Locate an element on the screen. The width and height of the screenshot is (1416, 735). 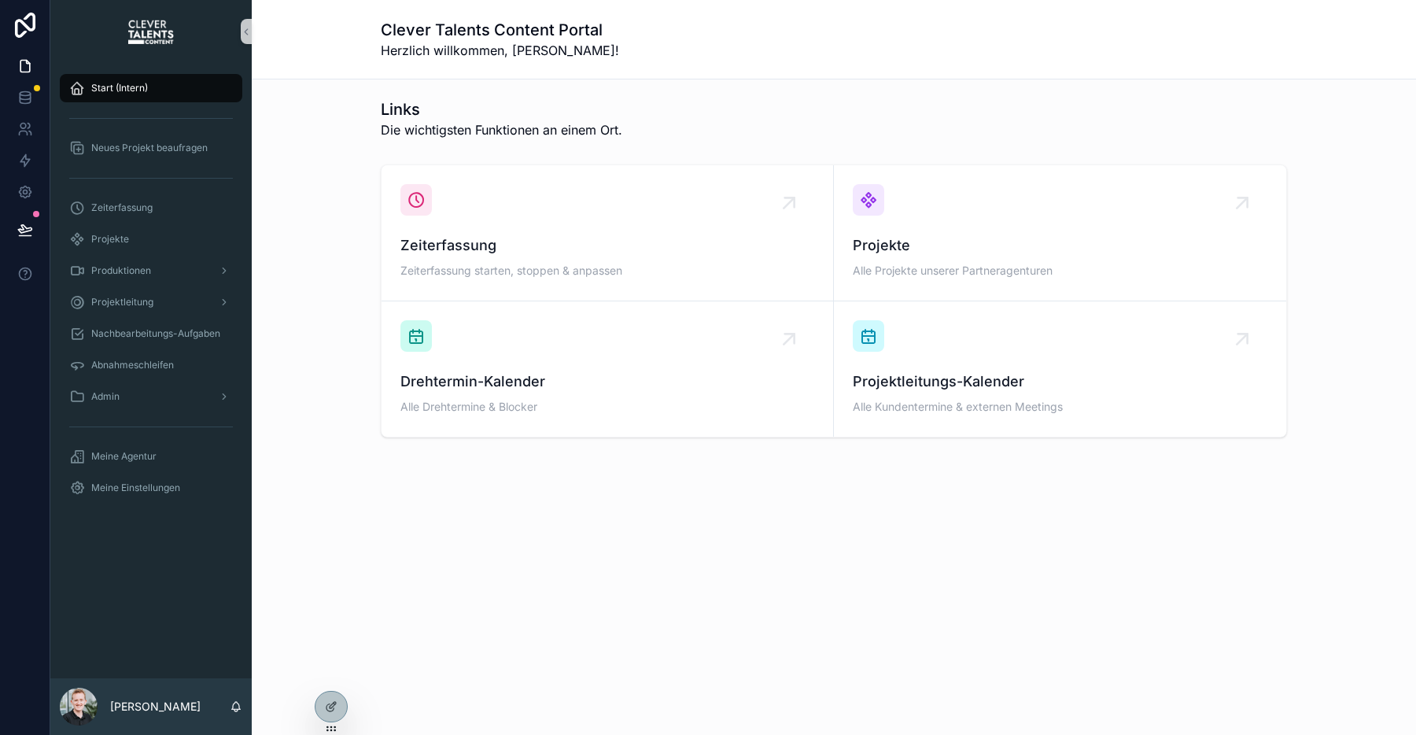
span: Nachbearbeitungs-Aufgaben is located at coordinates (156, 334).